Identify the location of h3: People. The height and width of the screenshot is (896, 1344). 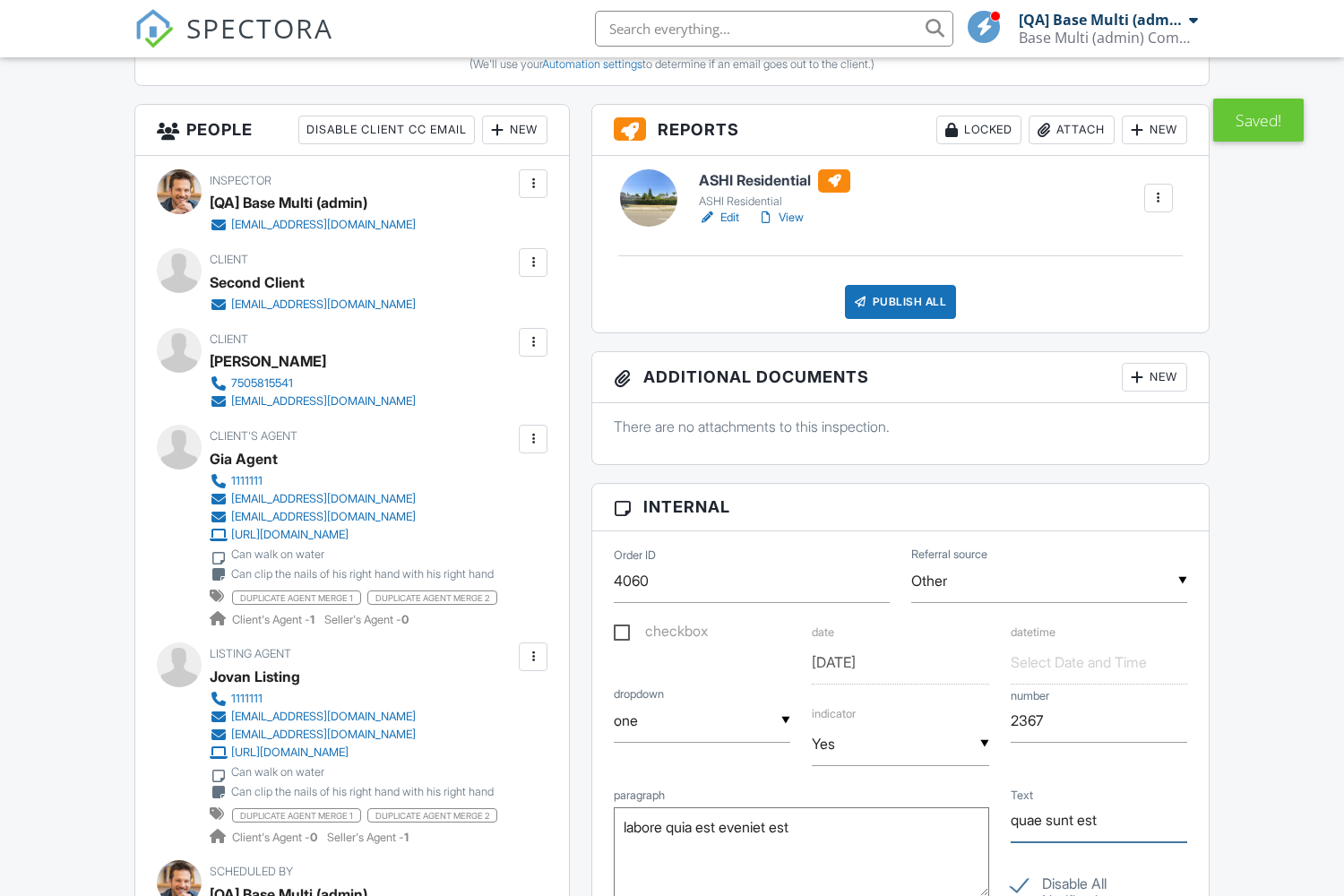
(352, 130).